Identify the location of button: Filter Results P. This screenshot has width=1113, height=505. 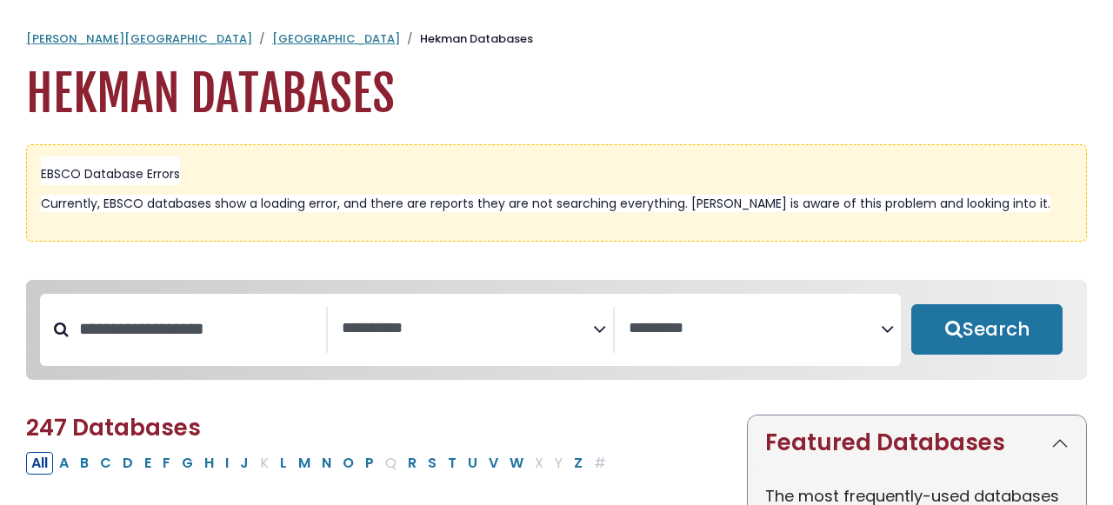
(370, 463).